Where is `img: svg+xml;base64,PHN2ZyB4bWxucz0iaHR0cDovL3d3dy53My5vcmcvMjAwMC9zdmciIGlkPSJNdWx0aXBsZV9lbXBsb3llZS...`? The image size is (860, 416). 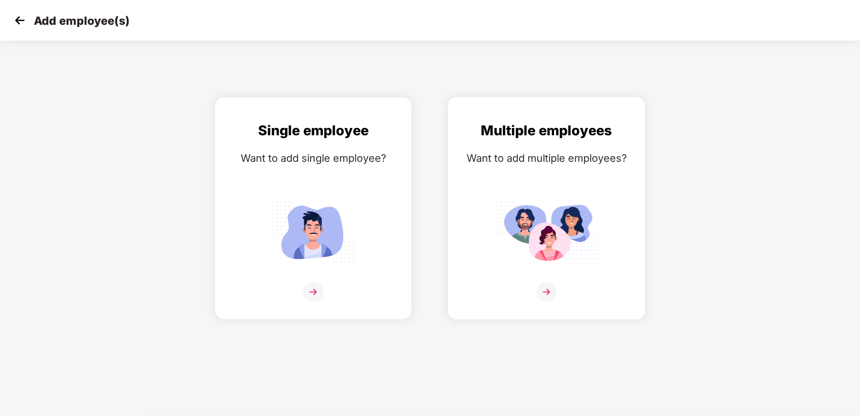 img: svg+xml;base64,PHN2ZyB4bWxucz0iaHR0cDovL3d3dy53My5vcmcvMjAwMC9zdmciIGlkPSJNdWx0aXBsZV9lbXBsb3llZS... is located at coordinates (547, 232).